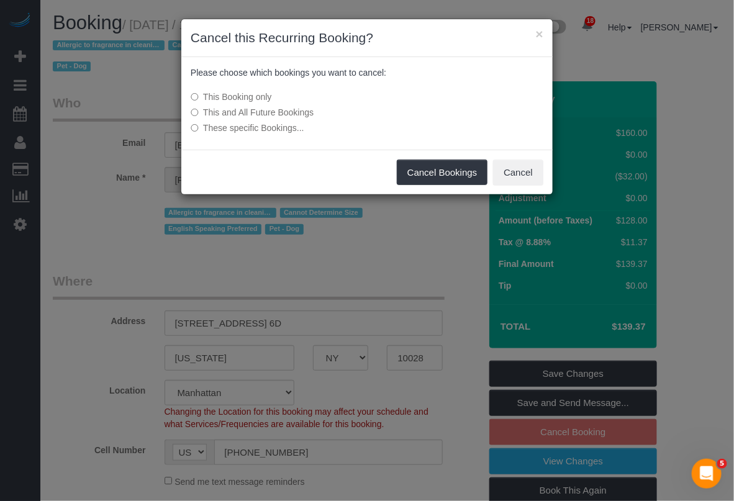 The height and width of the screenshot is (501, 734). What do you see at coordinates (305, 128) in the screenshot?
I see `label: These specific Bookings...` at bounding box center [305, 128].